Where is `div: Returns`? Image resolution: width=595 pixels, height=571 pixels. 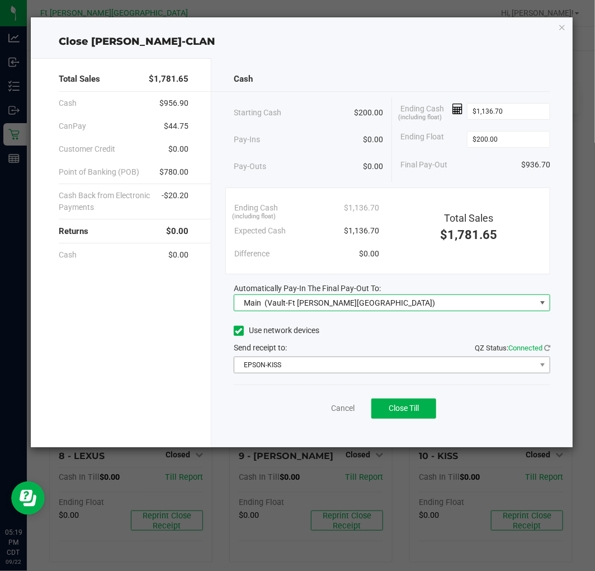
div: Returns is located at coordinates (124, 231).